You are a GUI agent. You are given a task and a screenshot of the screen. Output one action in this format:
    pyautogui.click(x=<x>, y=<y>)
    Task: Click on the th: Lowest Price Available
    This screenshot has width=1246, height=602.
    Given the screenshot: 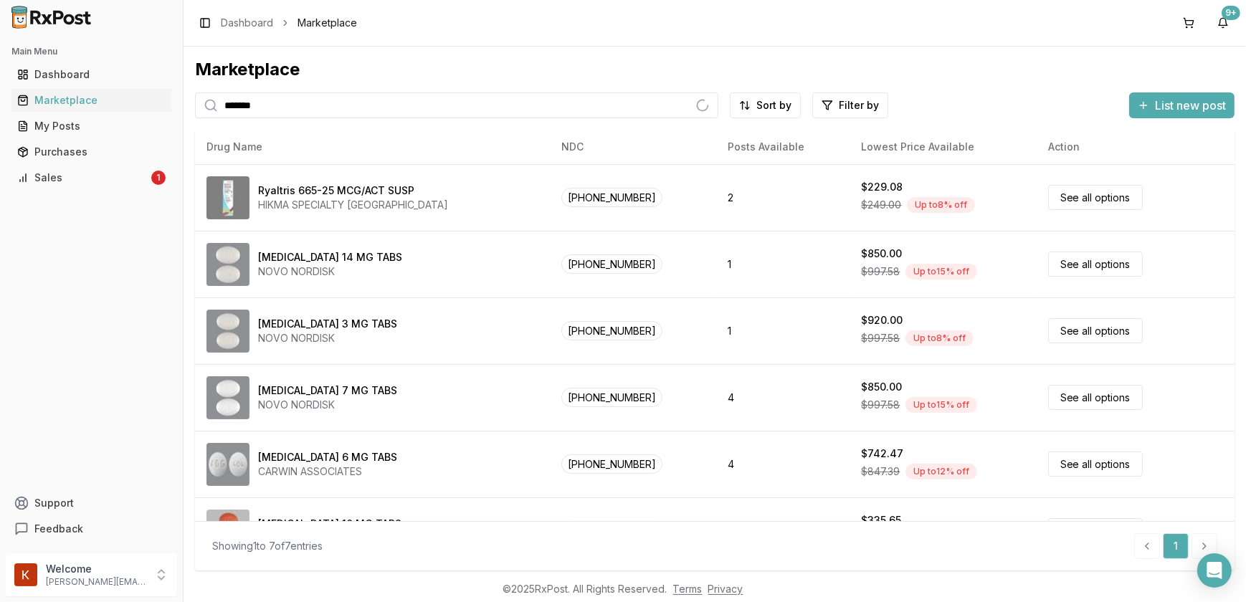 What is the action you would take?
    pyautogui.click(x=943, y=147)
    